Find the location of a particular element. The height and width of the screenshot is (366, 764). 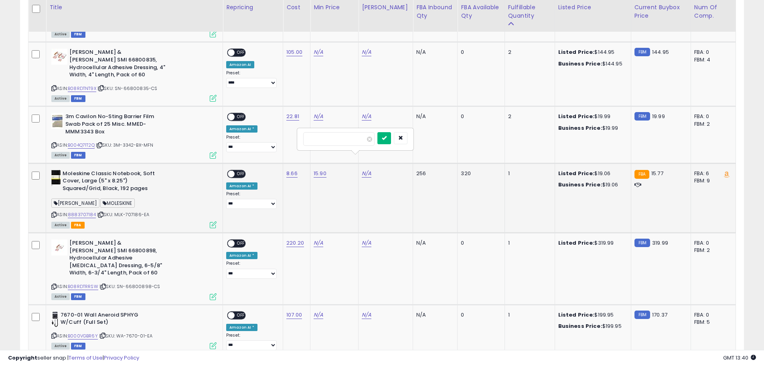

img: 410BLF0k6XL._SL40_.jpg is located at coordinates (59, 57).